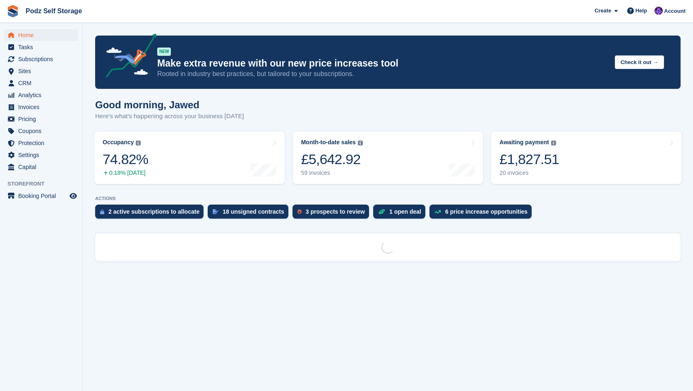 The width and height of the screenshot is (693, 391). What do you see at coordinates (675, 11) in the screenshot?
I see `span: Account` at bounding box center [675, 11].